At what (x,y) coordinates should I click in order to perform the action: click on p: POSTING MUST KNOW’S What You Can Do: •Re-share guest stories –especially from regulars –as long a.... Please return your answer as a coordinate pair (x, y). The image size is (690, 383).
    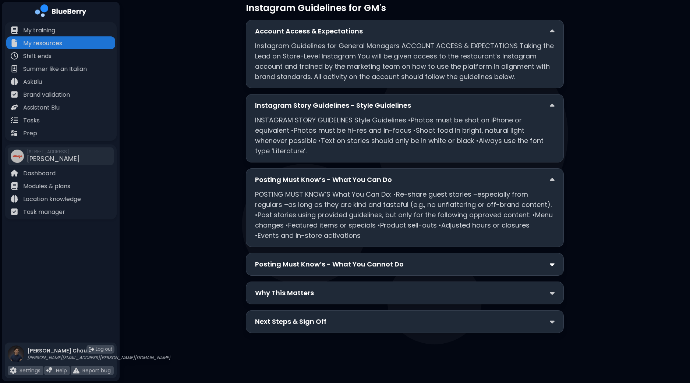
    Looking at the image, I should click on (405, 215).